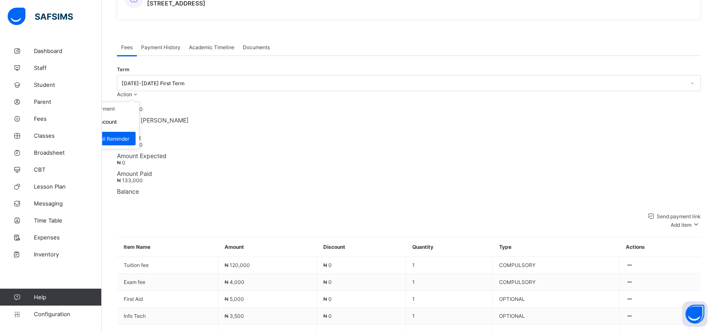 This screenshot has height=331, width=716. I want to click on span: ₦ 3,500, so click(234, 316).